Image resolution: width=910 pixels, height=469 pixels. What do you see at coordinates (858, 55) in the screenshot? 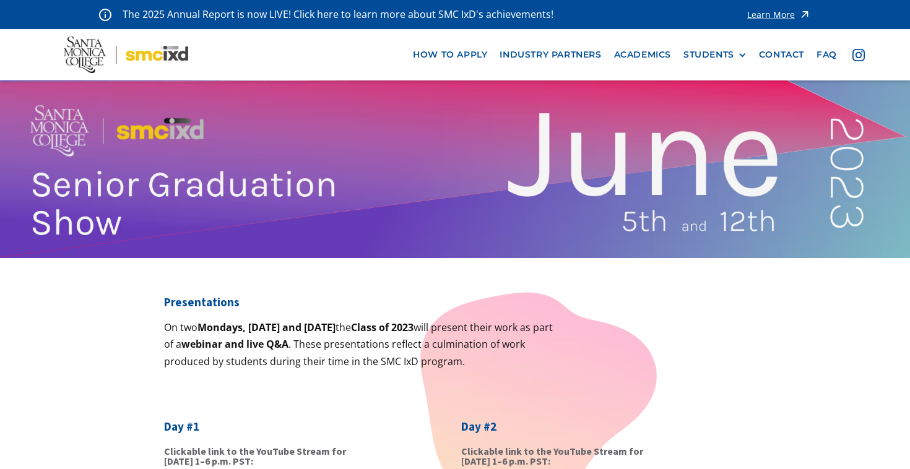
I see `img: icon - instagram` at bounding box center [858, 55].